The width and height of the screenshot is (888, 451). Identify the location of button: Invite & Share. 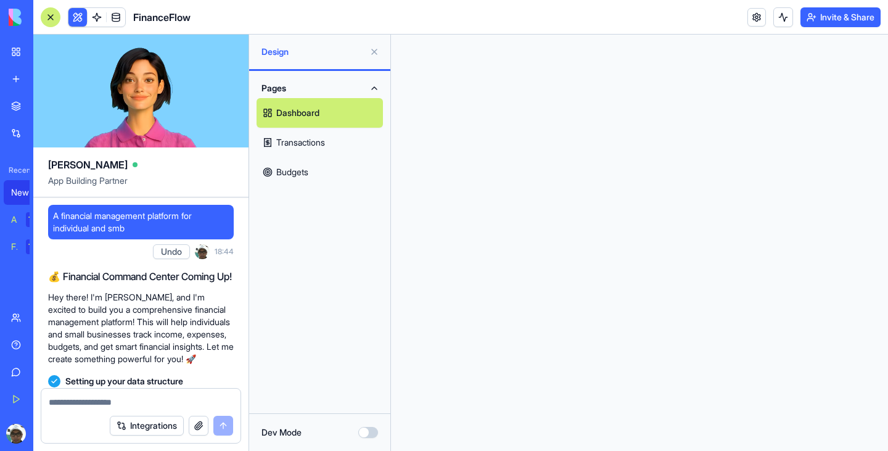
(841, 17).